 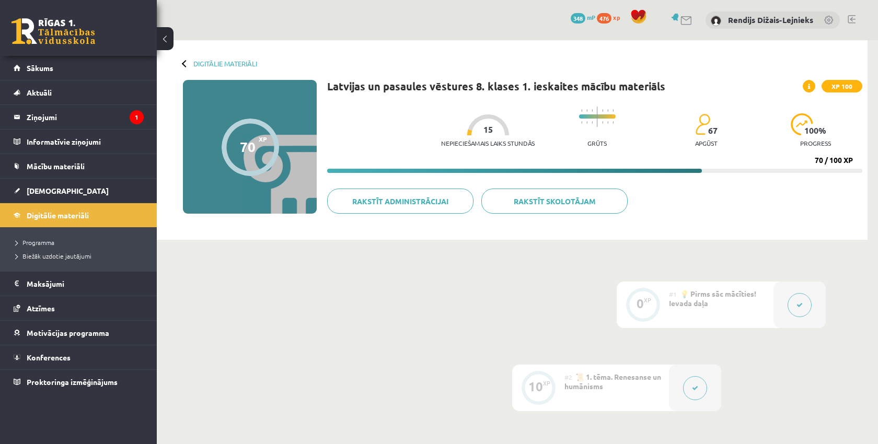 What do you see at coordinates (53, 256) in the screenshot?
I see `span: Biežāk uzdotie jautājumi` at bounding box center [53, 256].